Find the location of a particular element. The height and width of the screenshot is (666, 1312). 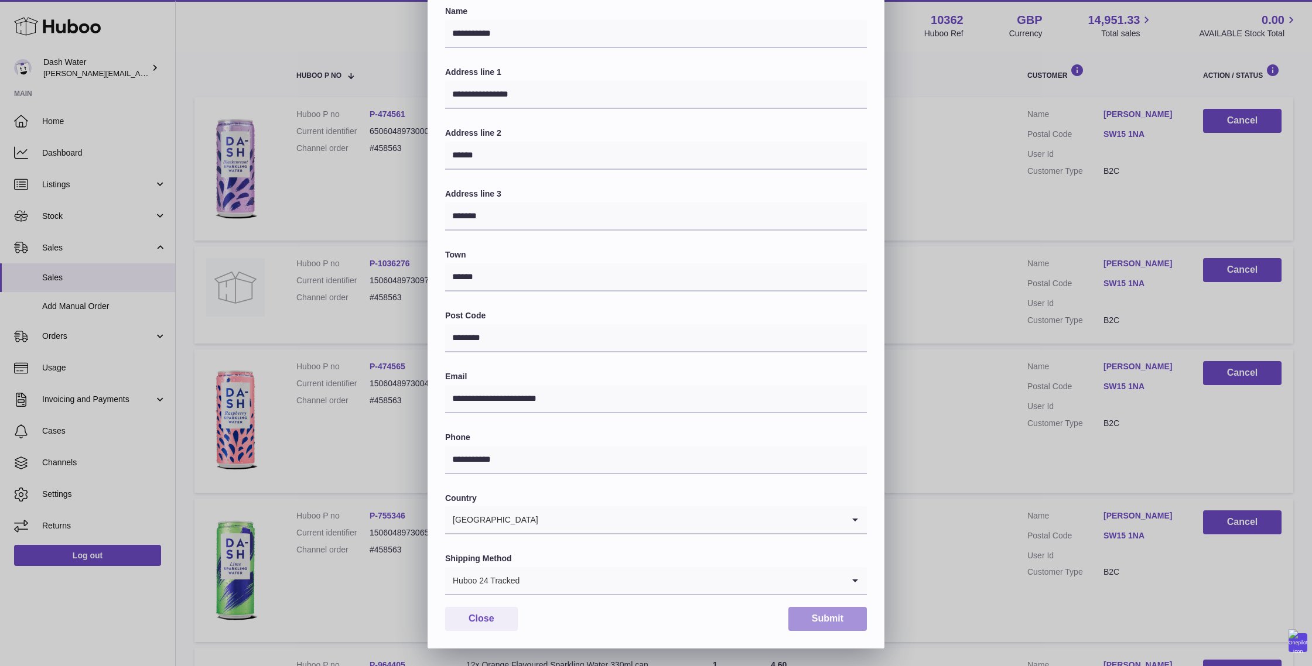

label: Phone is located at coordinates (656, 437).